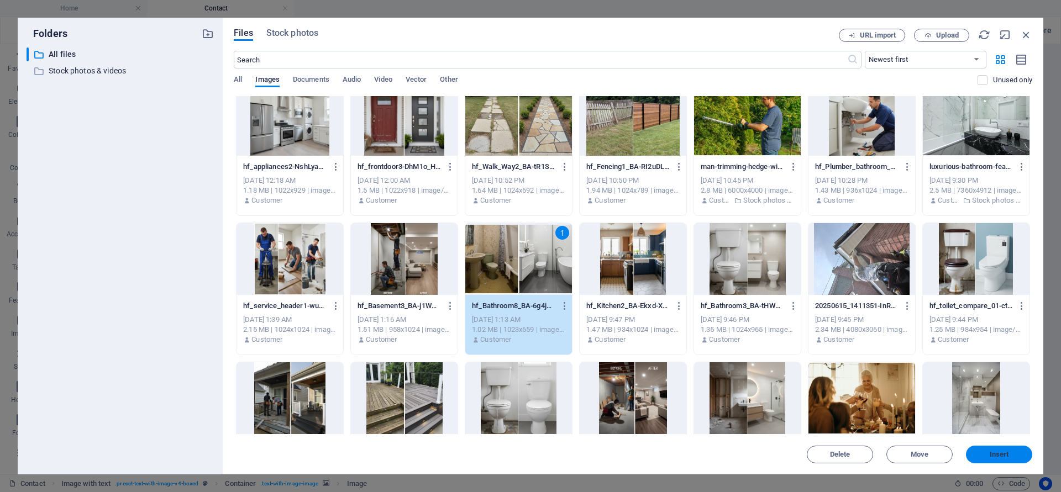 The height and width of the screenshot is (492, 1061). What do you see at coordinates (513, 306) in the screenshot?
I see `p: hf_Bathroom8_BA-6g4jg-f5fD9ZTD7KWZTOaQ.png` at bounding box center [513, 306].